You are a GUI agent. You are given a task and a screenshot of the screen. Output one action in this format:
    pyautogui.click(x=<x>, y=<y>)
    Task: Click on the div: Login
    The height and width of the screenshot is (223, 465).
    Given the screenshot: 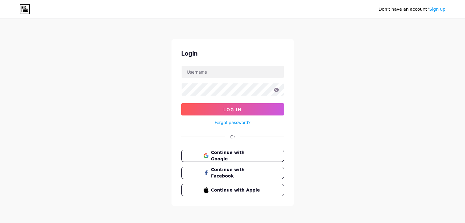 What is the action you would take?
    pyautogui.click(x=232, y=53)
    